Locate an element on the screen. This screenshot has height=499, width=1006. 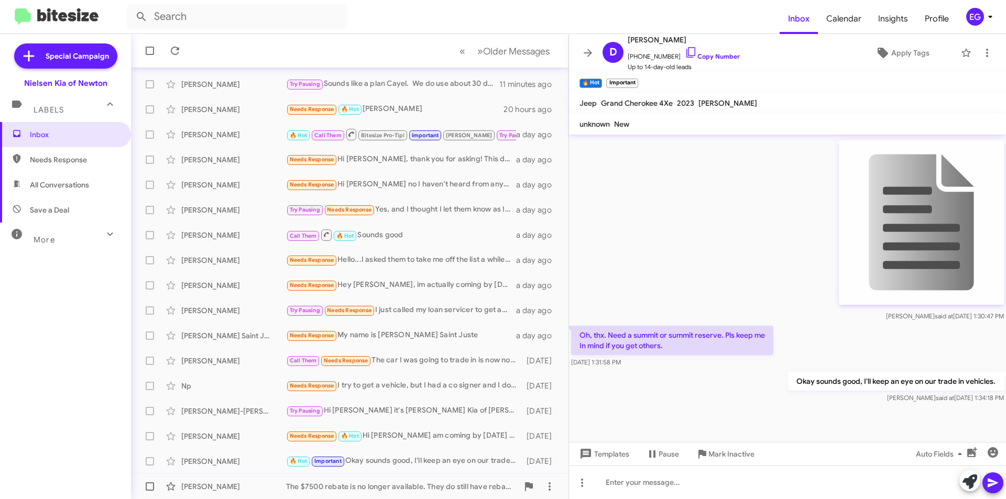
div: The $7500 rebate is no longer available. They do still have rebates from Kia. is located at coordinates (402, 487).